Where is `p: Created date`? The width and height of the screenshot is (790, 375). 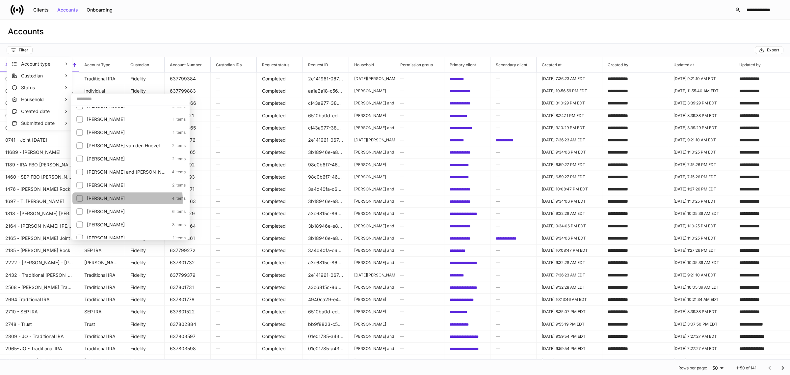
p: Created date is located at coordinates (35, 111).